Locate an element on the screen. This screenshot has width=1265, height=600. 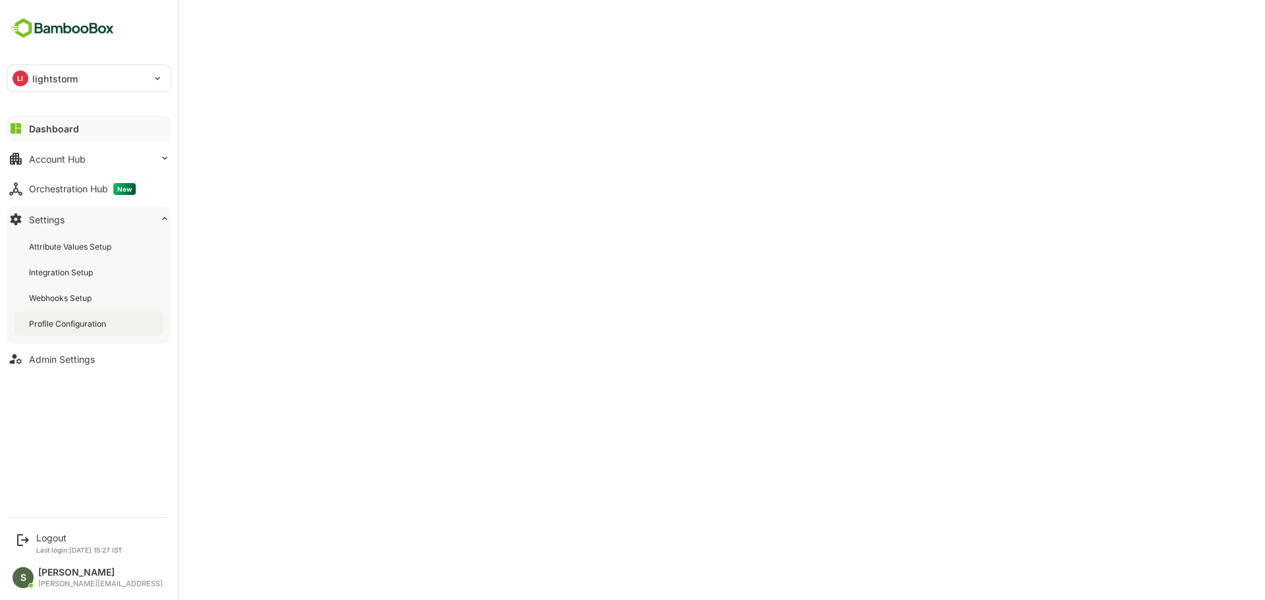
span: New is located at coordinates (124, 189).